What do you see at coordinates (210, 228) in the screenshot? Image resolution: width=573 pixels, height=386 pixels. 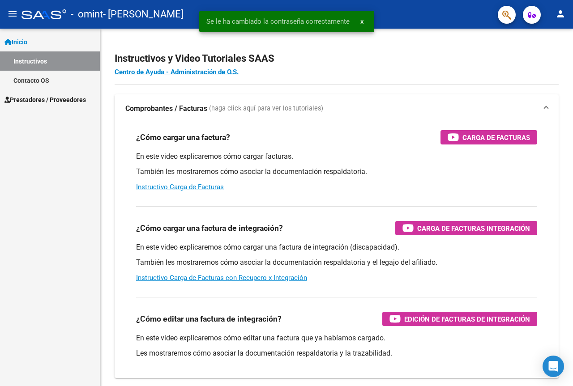 I see `h3: ¿Cómo cargar una factura de integración?` at bounding box center [210, 228].